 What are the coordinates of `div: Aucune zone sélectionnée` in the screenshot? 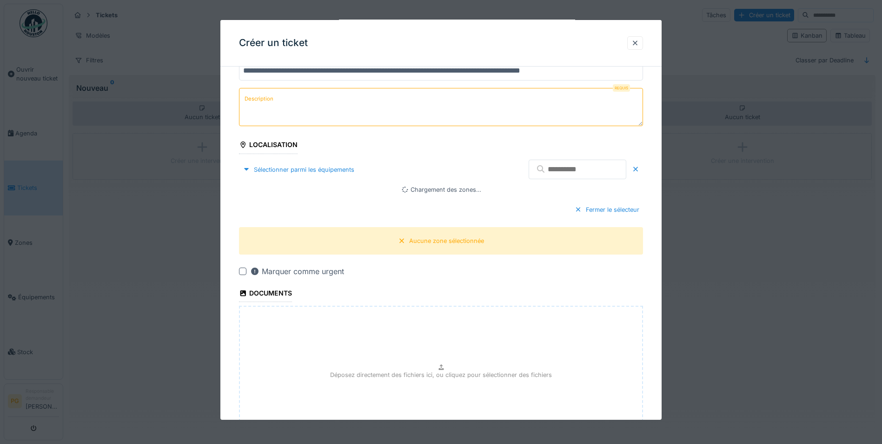 It's located at (446, 240).